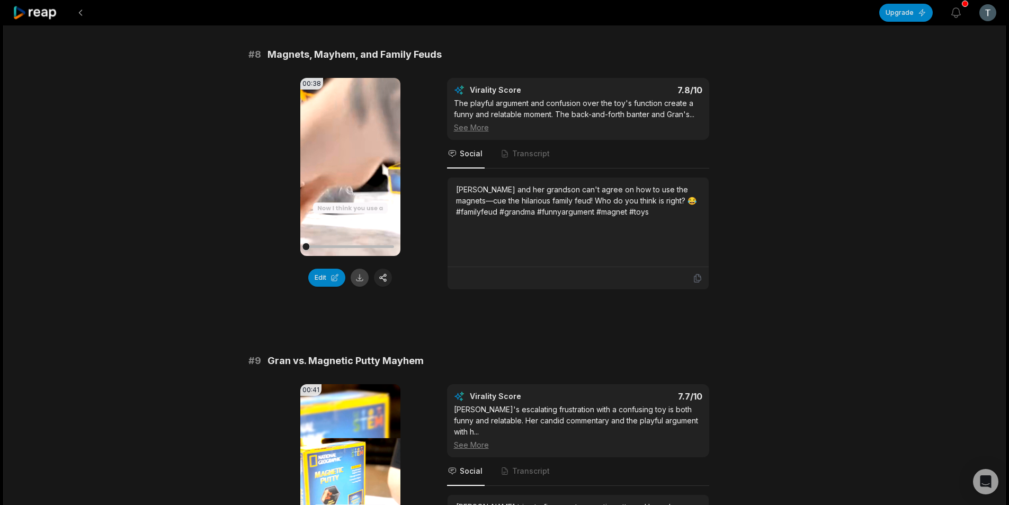 The width and height of the screenshot is (1009, 505). Describe the element at coordinates (350, 167) in the screenshot. I see `video: Your browser does not support mp4 format.` at that location.